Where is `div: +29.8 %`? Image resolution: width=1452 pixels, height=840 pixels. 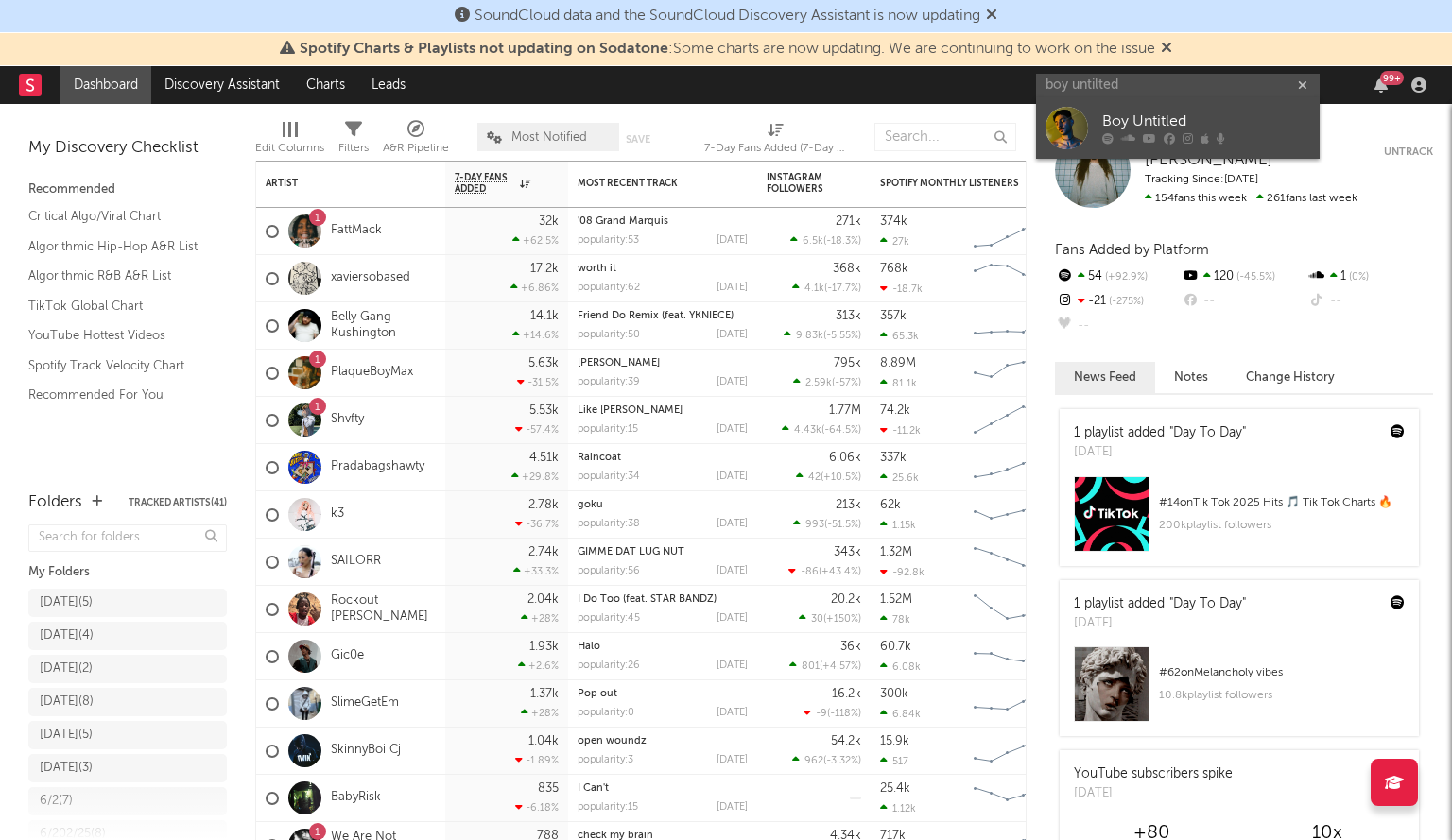 div: +29.8 % is located at coordinates (535, 477).